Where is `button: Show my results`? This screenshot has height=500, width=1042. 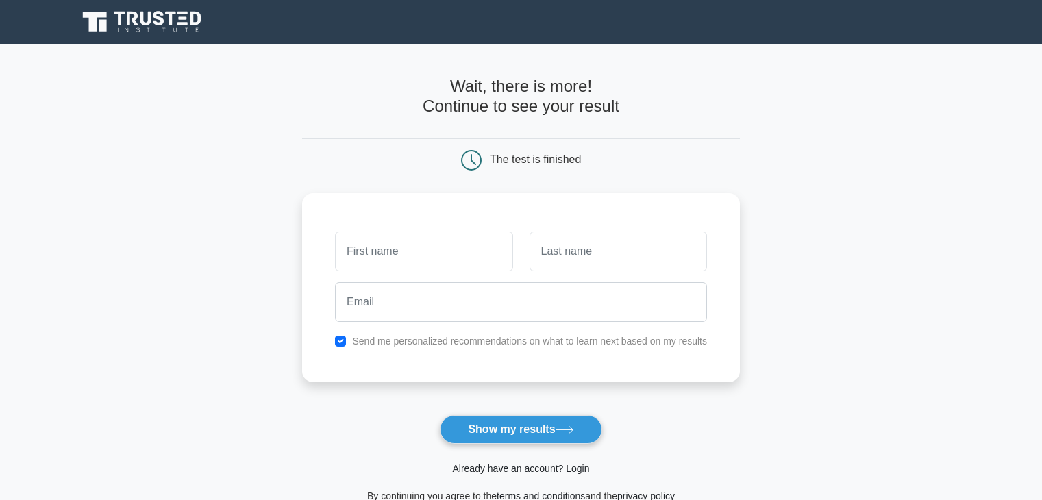 button: Show my results is located at coordinates (520, 429).